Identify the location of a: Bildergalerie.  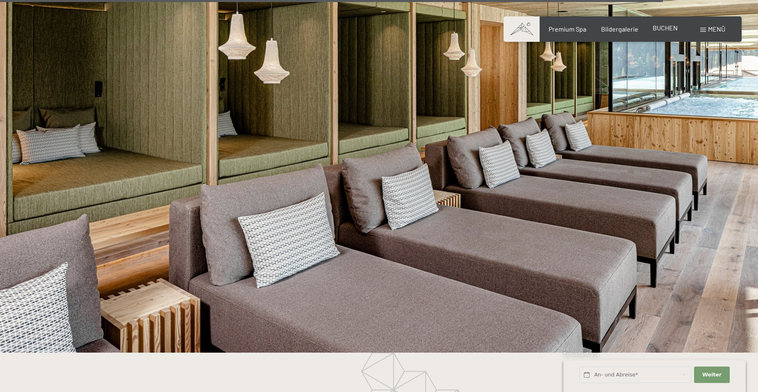
(619, 29).